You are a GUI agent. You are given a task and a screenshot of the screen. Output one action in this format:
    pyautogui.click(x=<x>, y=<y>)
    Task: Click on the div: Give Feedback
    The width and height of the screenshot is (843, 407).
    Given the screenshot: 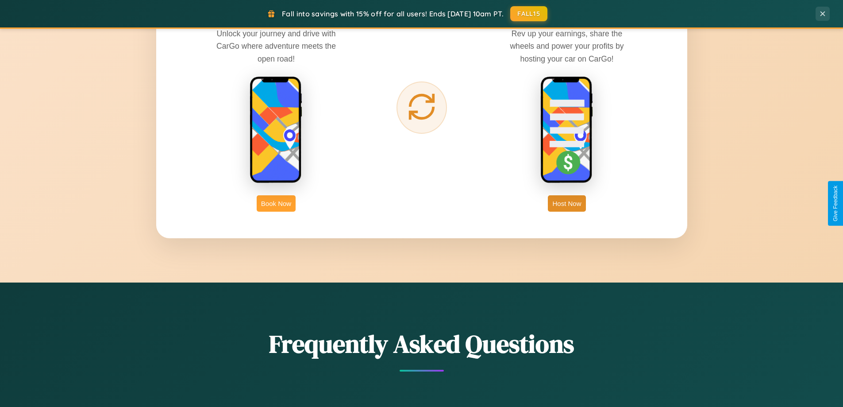 What is the action you would take?
    pyautogui.click(x=836, y=203)
    